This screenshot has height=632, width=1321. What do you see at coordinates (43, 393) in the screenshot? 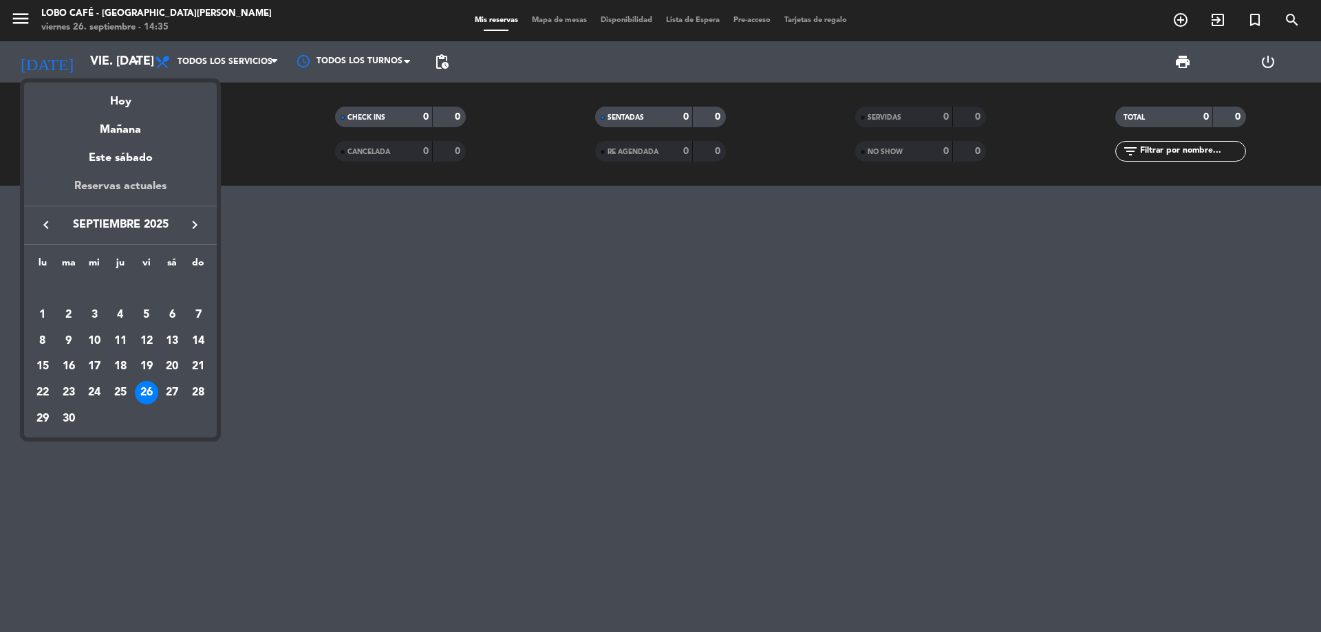
I see `td: 22 de septiembre de 2025` at bounding box center [43, 393].